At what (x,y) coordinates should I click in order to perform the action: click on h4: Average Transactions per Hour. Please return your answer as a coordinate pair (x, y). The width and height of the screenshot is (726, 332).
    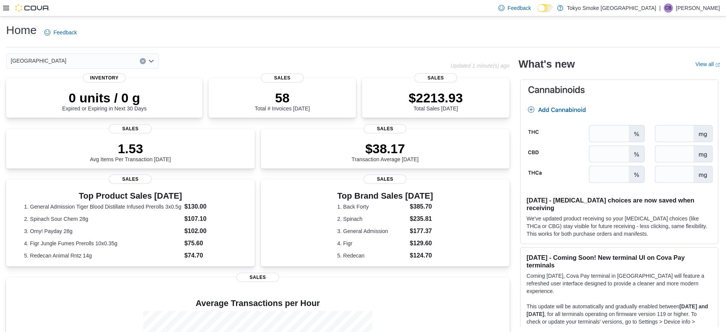
    Looking at the image, I should click on (258, 303).